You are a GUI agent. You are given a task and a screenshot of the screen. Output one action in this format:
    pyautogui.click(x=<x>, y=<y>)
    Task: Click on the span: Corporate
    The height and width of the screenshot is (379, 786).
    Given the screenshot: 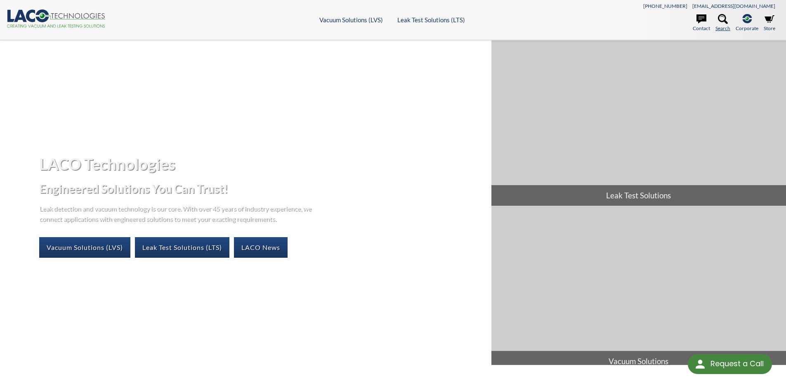 What is the action you would take?
    pyautogui.click(x=747, y=28)
    